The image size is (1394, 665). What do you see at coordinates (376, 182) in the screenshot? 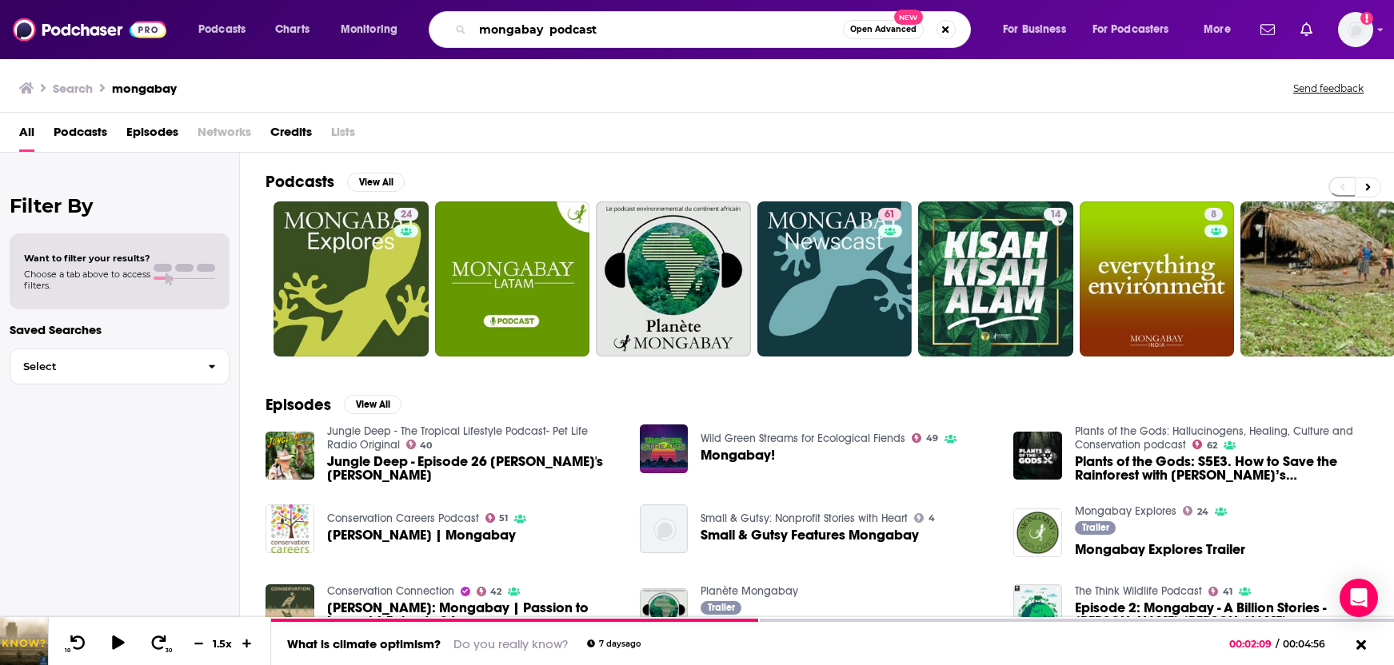
I see `button: View All` at bounding box center [376, 182].